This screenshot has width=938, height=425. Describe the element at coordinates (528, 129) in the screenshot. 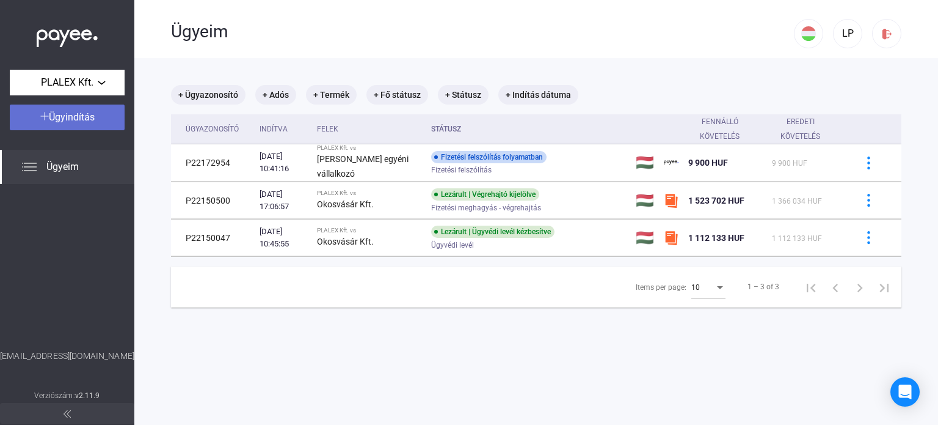

I see `th: Státusz` at that location.